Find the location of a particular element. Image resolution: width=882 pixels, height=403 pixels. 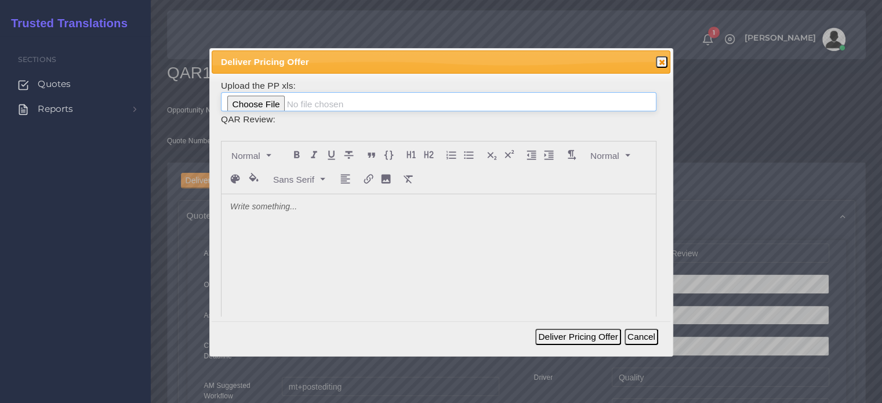

span: Quotes is located at coordinates (54, 84).